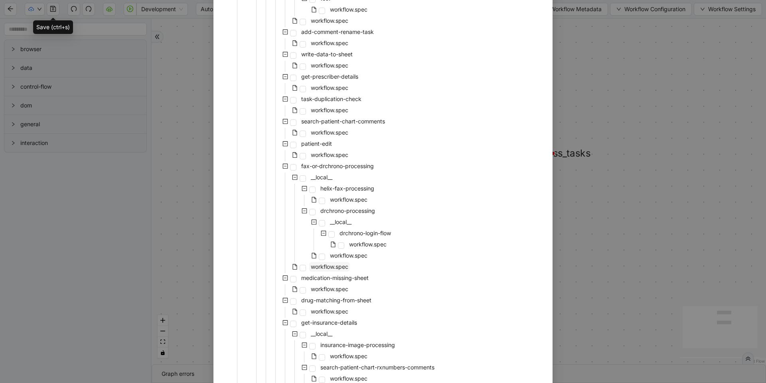  What do you see at coordinates (329, 322) in the screenshot?
I see `span: get-insurance-details` at bounding box center [329, 322].